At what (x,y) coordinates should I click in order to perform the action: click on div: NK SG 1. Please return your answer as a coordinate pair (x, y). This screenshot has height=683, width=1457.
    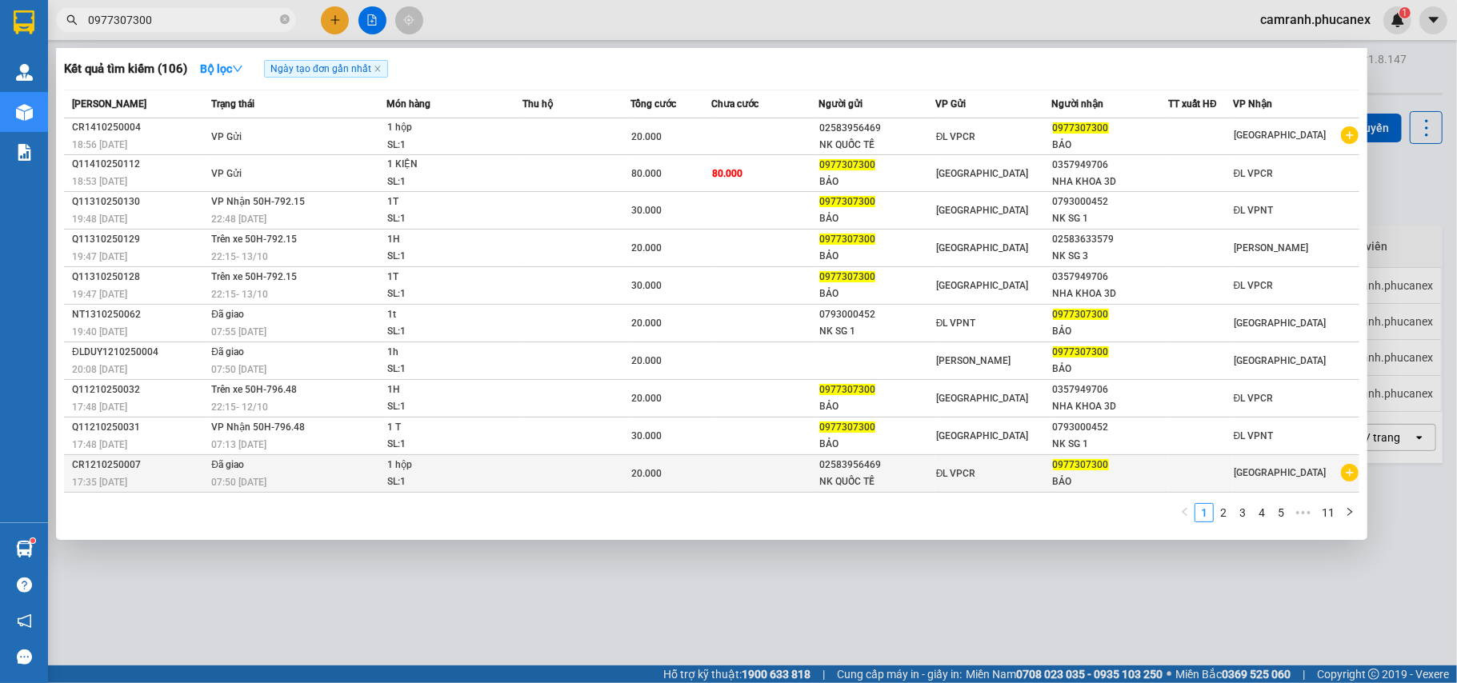
    Looking at the image, I should click on (1111, 444).